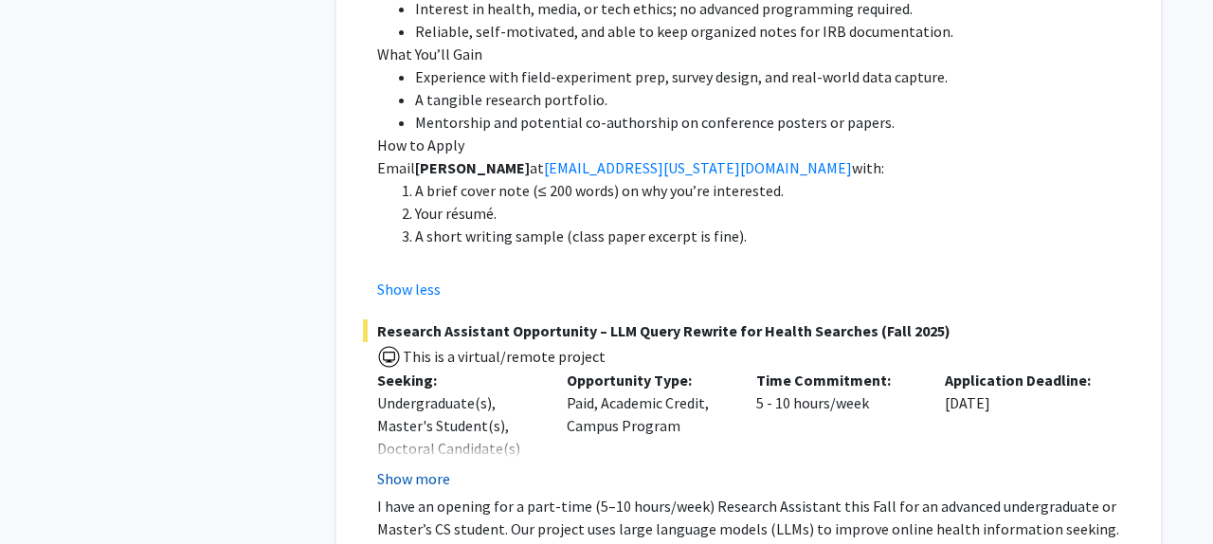 The image size is (1213, 544). What do you see at coordinates (837, 380) in the screenshot?
I see `p: Time Commitment:` at bounding box center [837, 380].